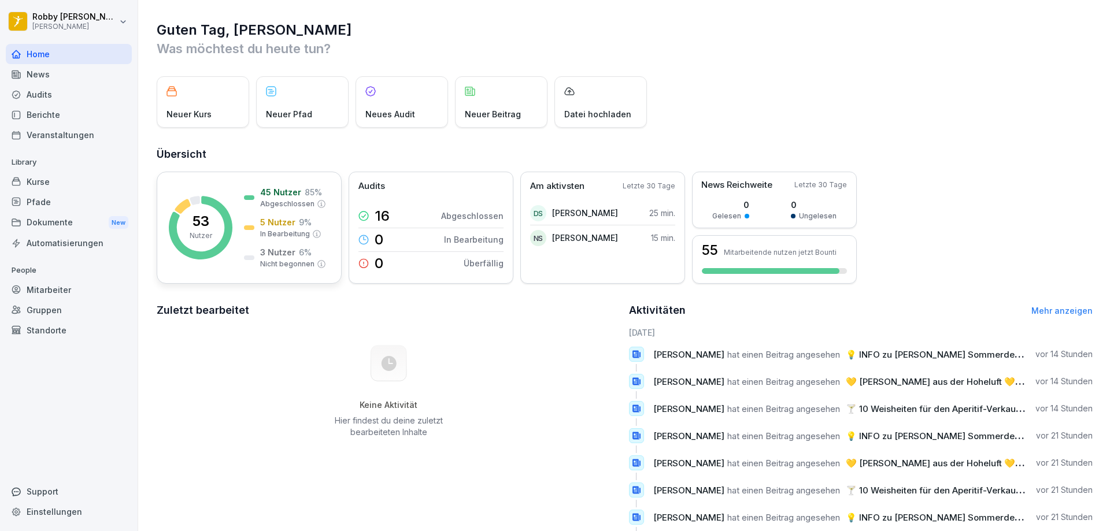  Describe the element at coordinates (313, 192) in the screenshot. I see `p: 85 %` at that location.